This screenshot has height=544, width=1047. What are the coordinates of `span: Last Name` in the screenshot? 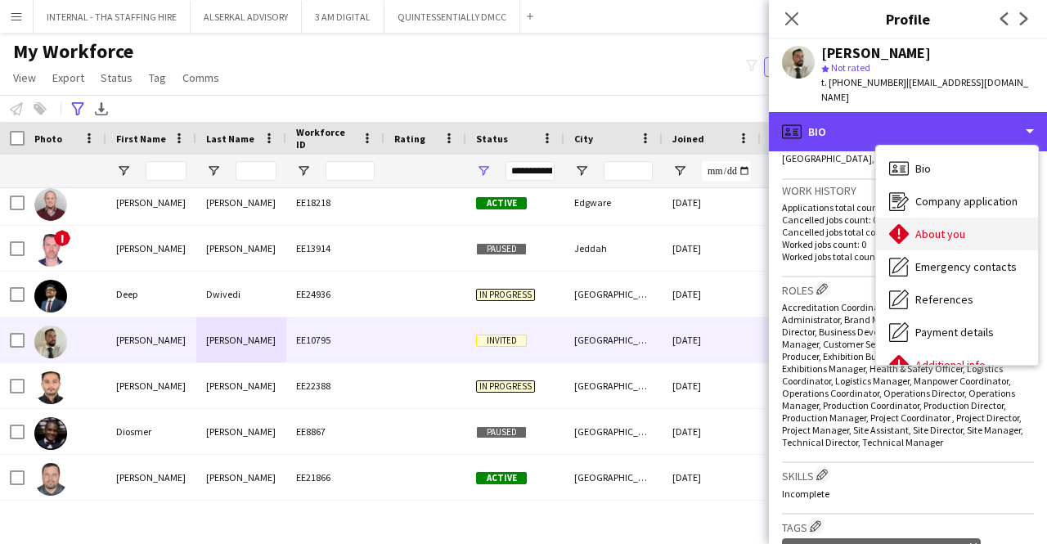 It's located at (230, 138).